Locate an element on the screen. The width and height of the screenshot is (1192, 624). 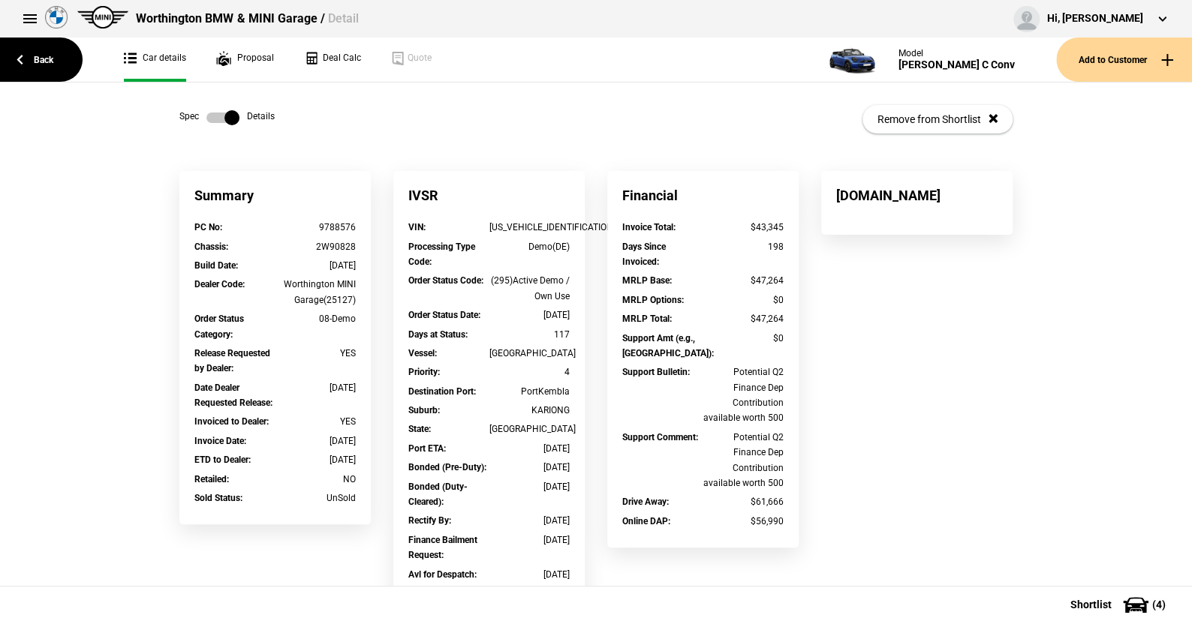
div: Demo(DE) is located at coordinates (530, 247).